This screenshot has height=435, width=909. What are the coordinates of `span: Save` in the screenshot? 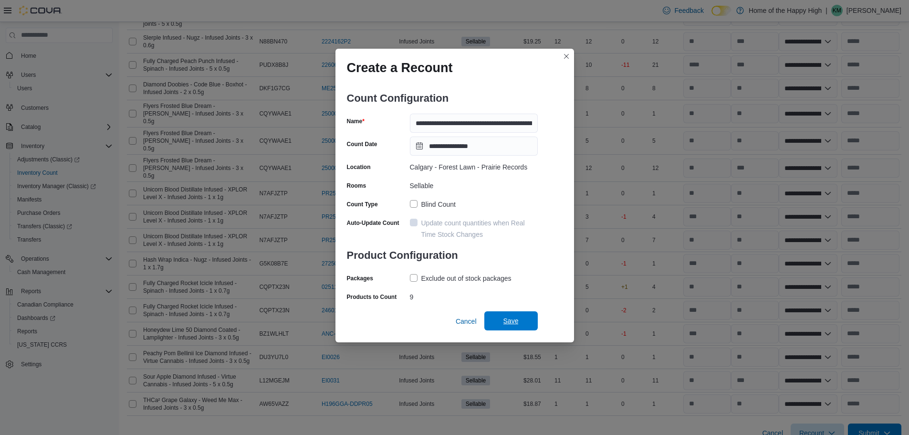 It's located at (511, 321).